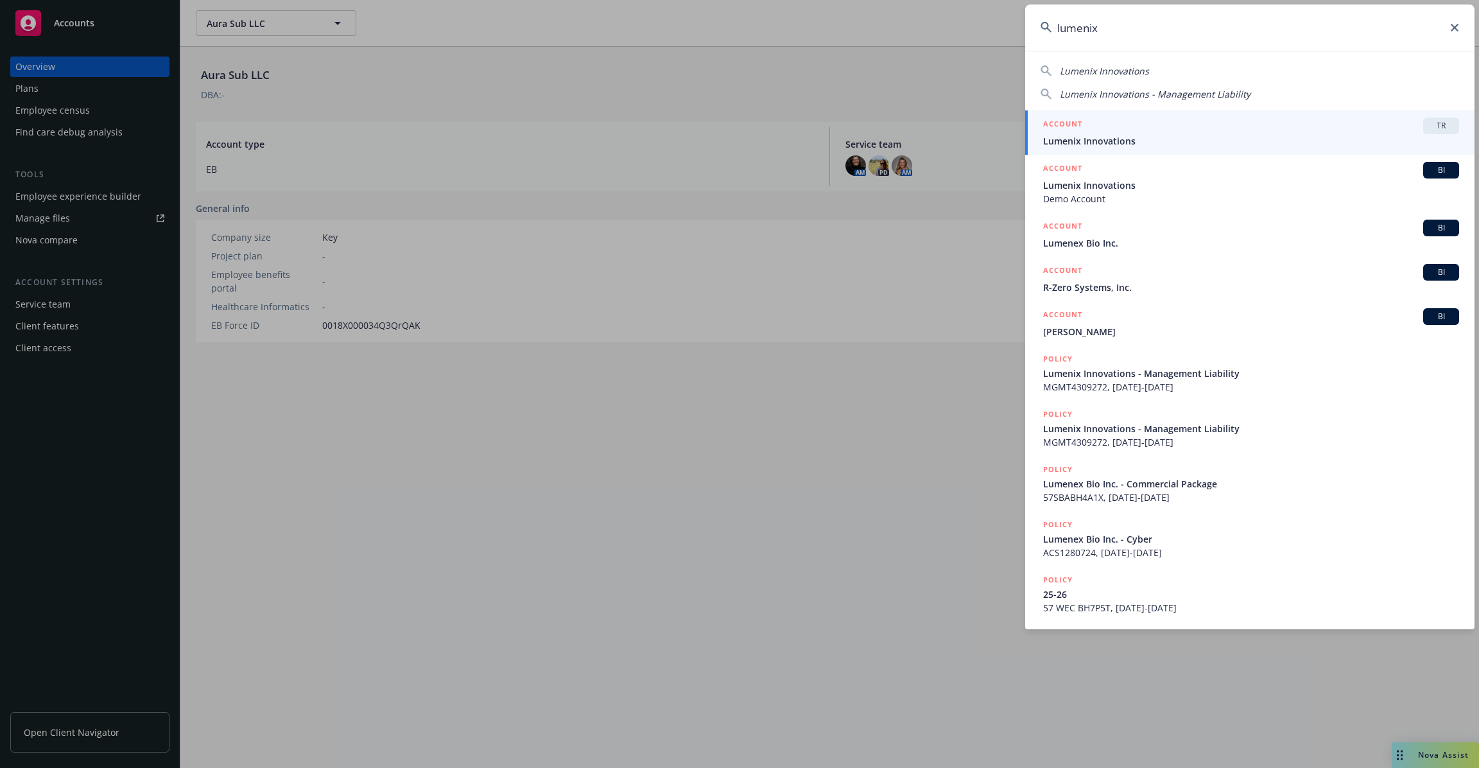  What do you see at coordinates (1250, 184) in the screenshot?
I see `a: ACCOUNTBILumenix InnovationsDemo Account` at bounding box center [1250, 184].